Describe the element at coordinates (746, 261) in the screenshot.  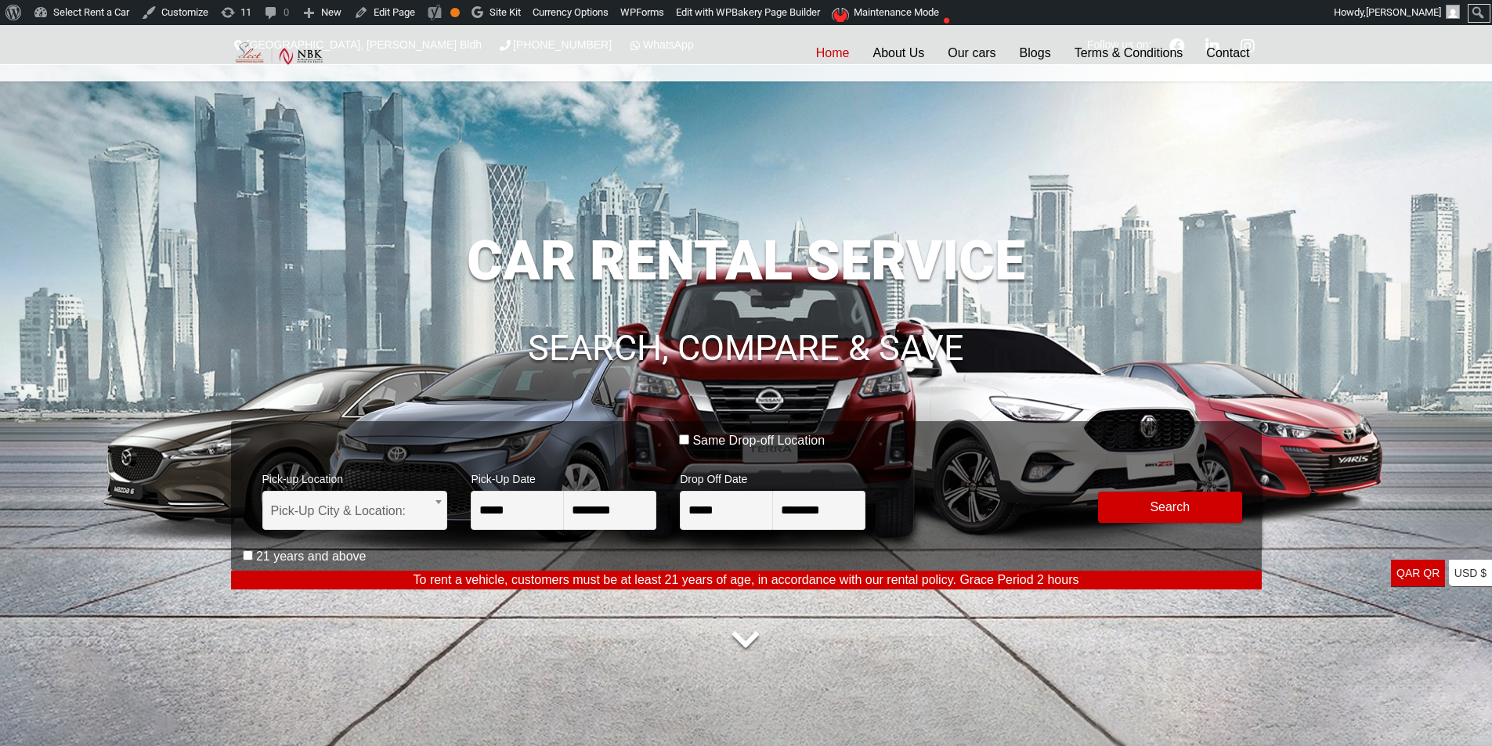
I see `h1: CAR RENTAL SERVICE` at that location.